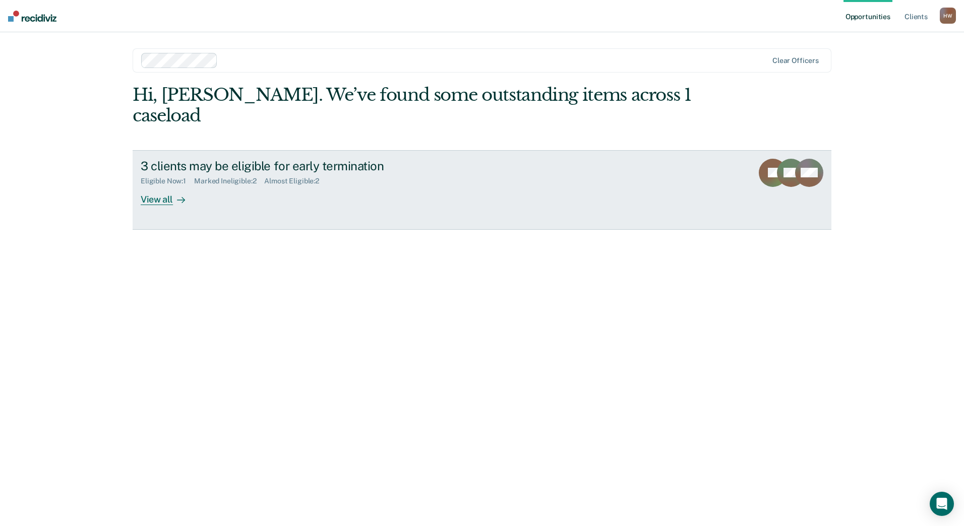 Image resolution: width=964 pixels, height=526 pixels. I want to click on a: 3 clients may be eligible for early terminationEligible Now:1Marked Ineligible:2Almost Eligible:2..., so click(482, 190).